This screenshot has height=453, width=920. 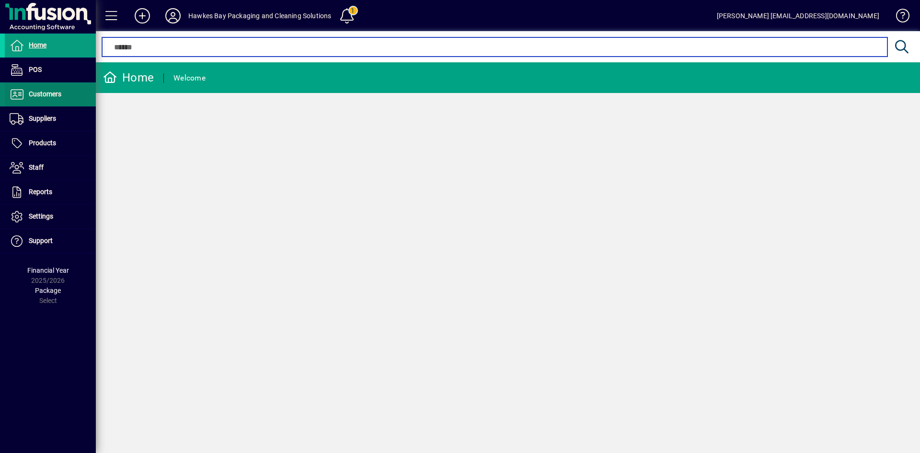 What do you see at coordinates (37, 45) in the screenshot?
I see `span: Home` at bounding box center [37, 45].